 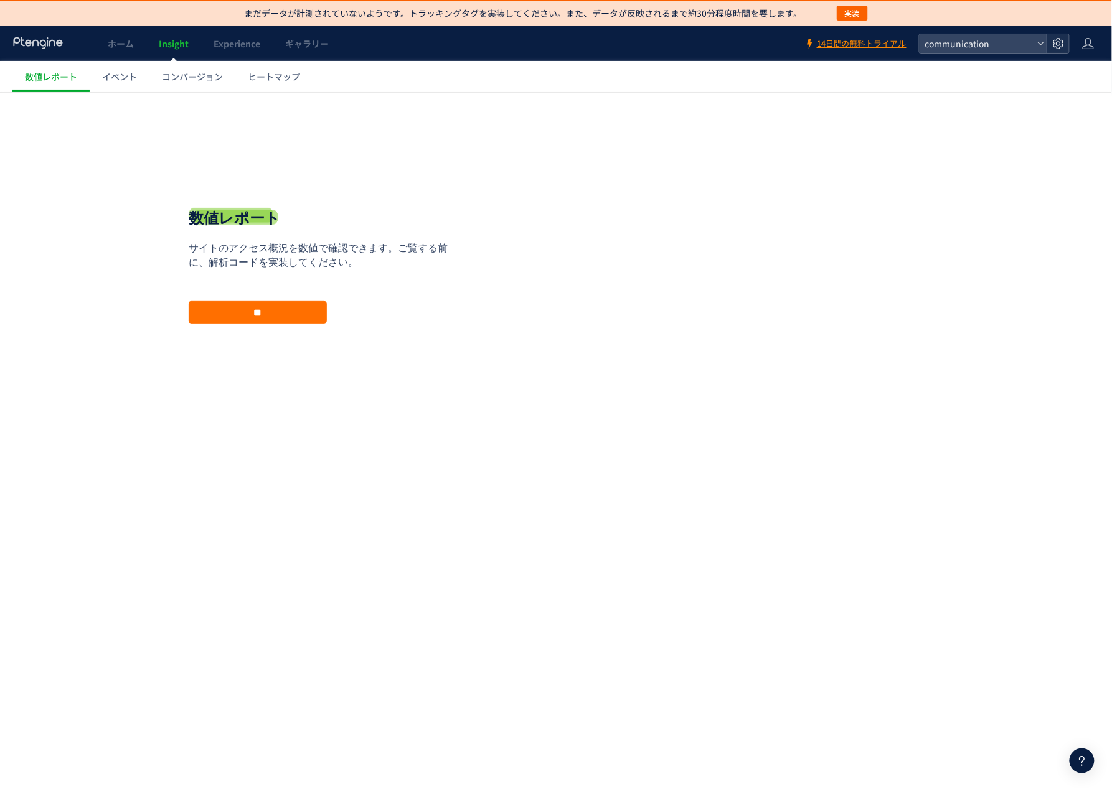 I want to click on span: ホーム, so click(x=121, y=44).